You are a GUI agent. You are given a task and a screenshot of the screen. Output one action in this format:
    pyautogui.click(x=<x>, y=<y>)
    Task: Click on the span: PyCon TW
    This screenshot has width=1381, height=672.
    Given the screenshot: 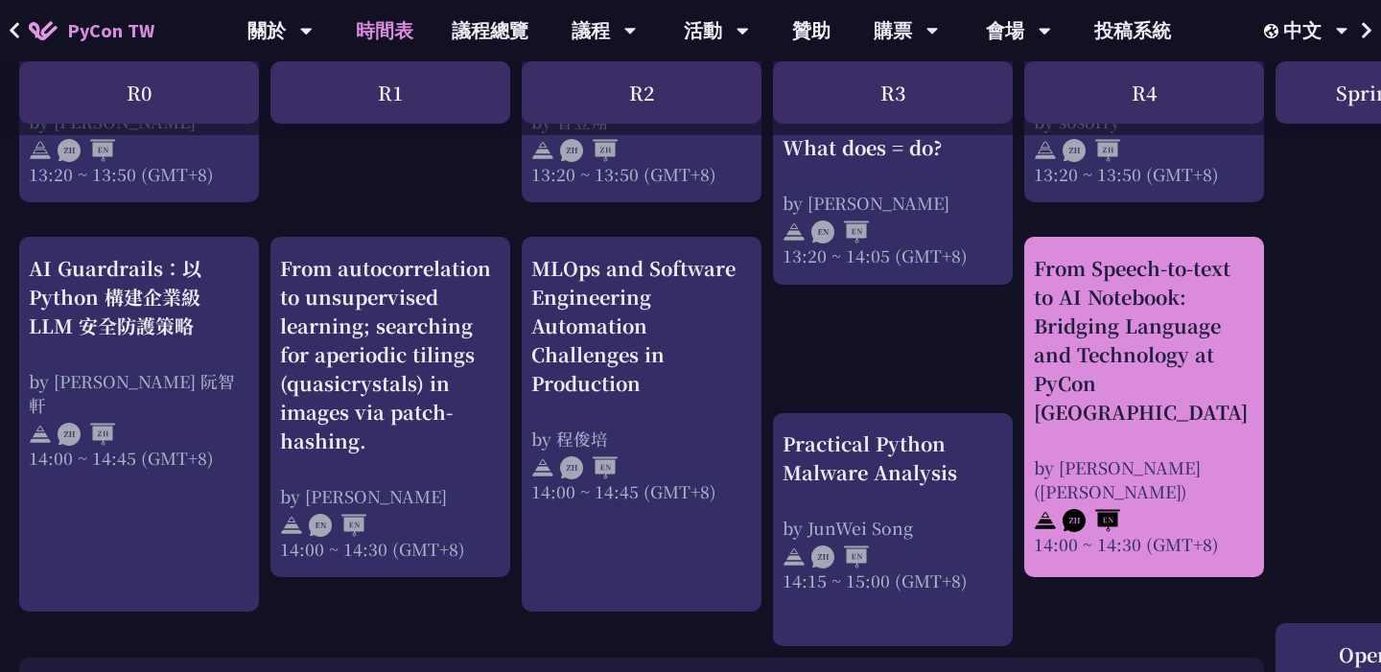 What is the action you would take?
    pyautogui.click(x=110, y=31)
    